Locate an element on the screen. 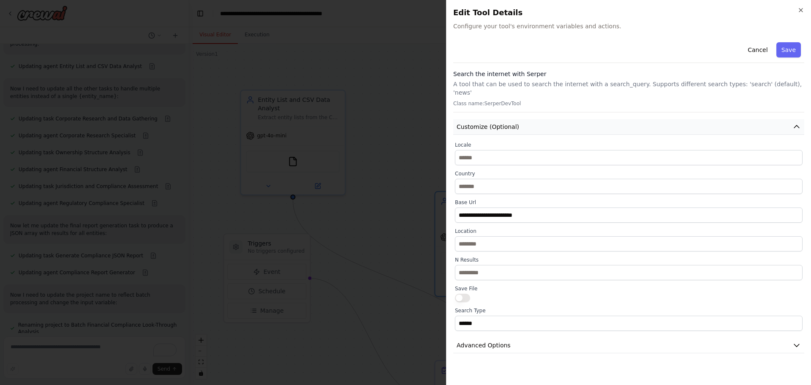  p: A tool that can be used to search the internet with a search_query. Supports different search typ... is located at coordinates (628, 88).